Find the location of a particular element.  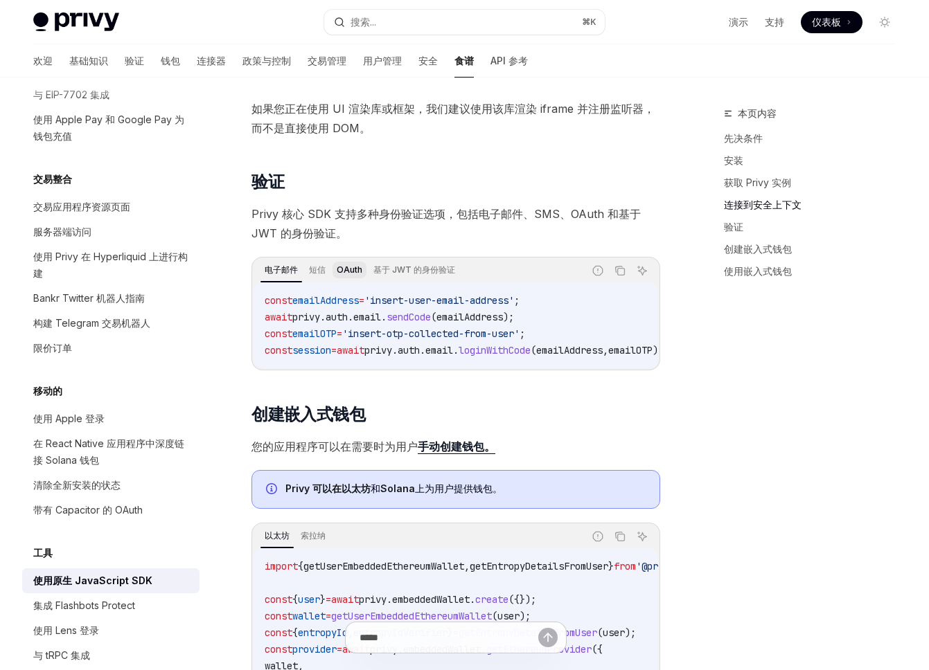

font: 安装 is located at coordinates (733, 160).